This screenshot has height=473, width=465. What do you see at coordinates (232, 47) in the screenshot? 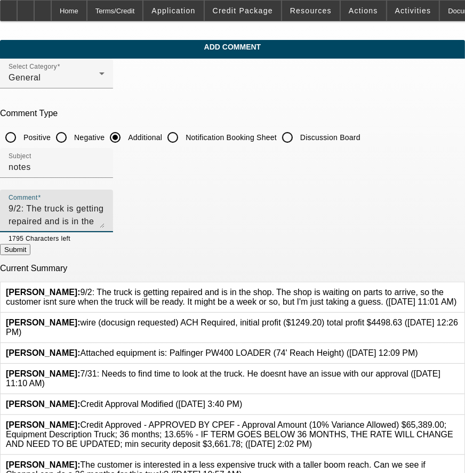
I see `span: Add Comment` at bounding box center [232, 47].